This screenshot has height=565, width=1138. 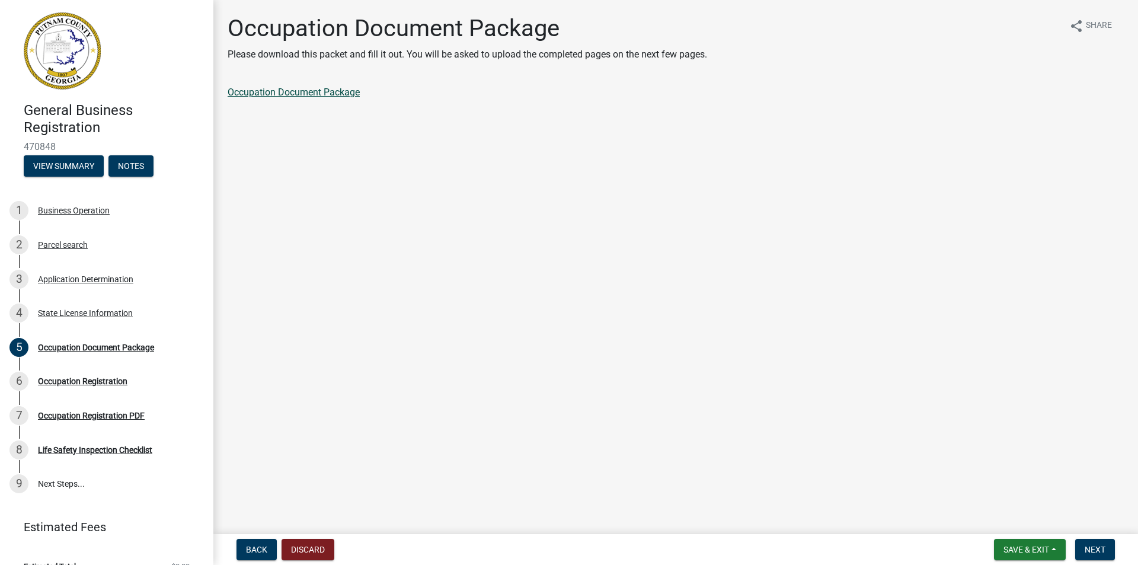 I want to click on button: Back, so click(x=257, y=549).